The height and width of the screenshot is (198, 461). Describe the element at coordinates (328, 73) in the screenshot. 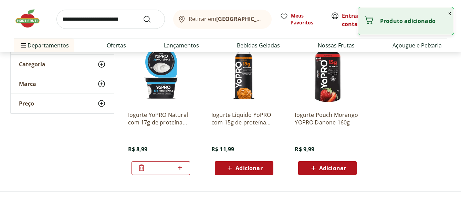

I see `img: Iogurte Pouch Morango YOPRO Danone 160g` at that location.